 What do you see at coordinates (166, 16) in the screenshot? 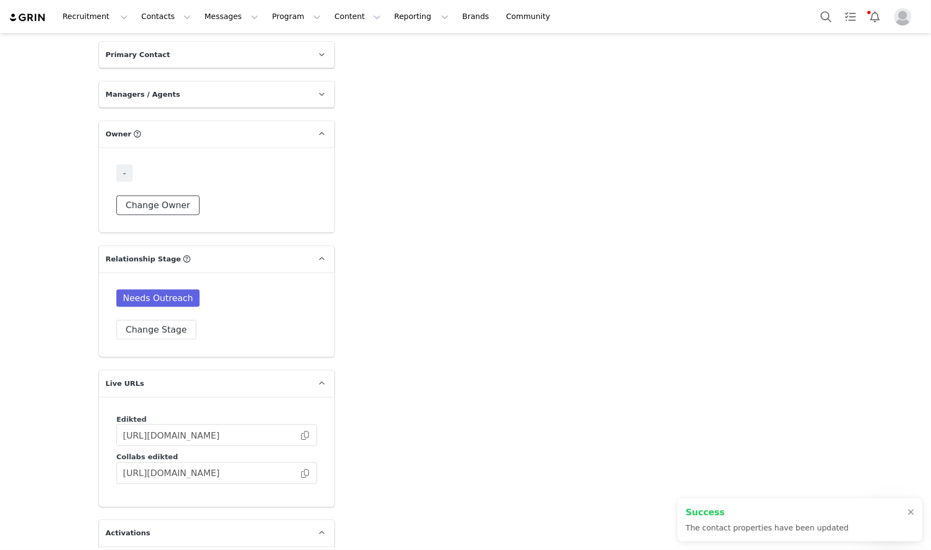
I see `button: Contacts` at bounding box center [166, 16].